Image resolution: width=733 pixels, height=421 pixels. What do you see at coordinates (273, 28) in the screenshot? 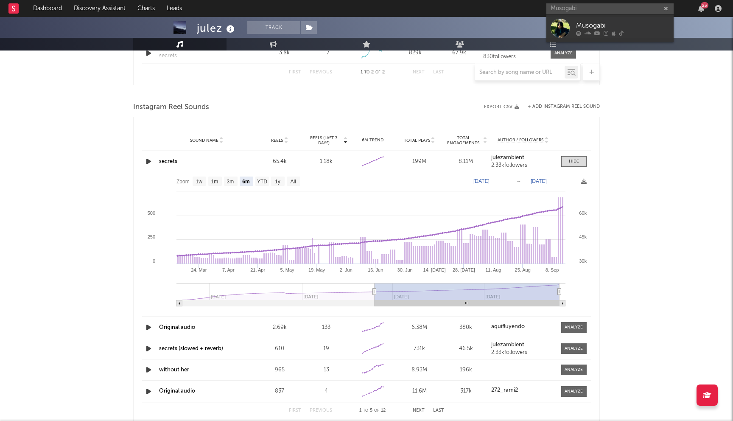
I see `button: Track` at bounding box center [273, 28].